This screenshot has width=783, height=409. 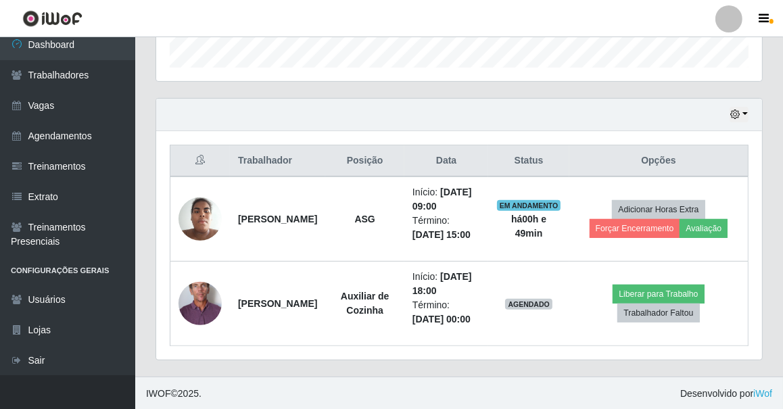 What do you see at coordinates (158, 394) in the screenshot?
I see `span: IWOF` at bounding box center [158, 394].